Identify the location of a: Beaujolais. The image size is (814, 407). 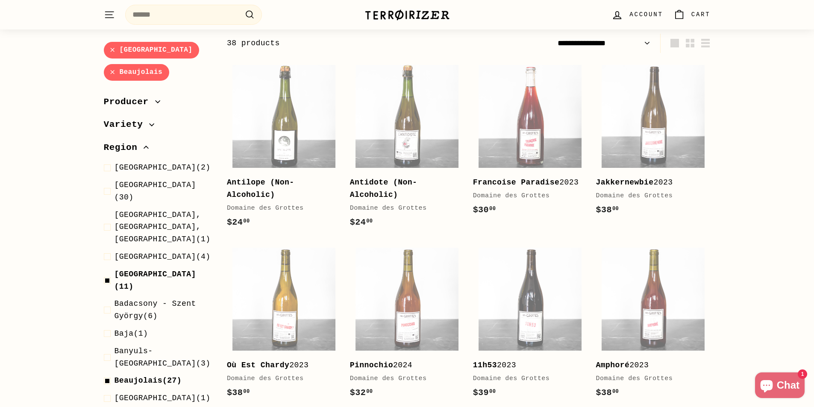
(137, 72).